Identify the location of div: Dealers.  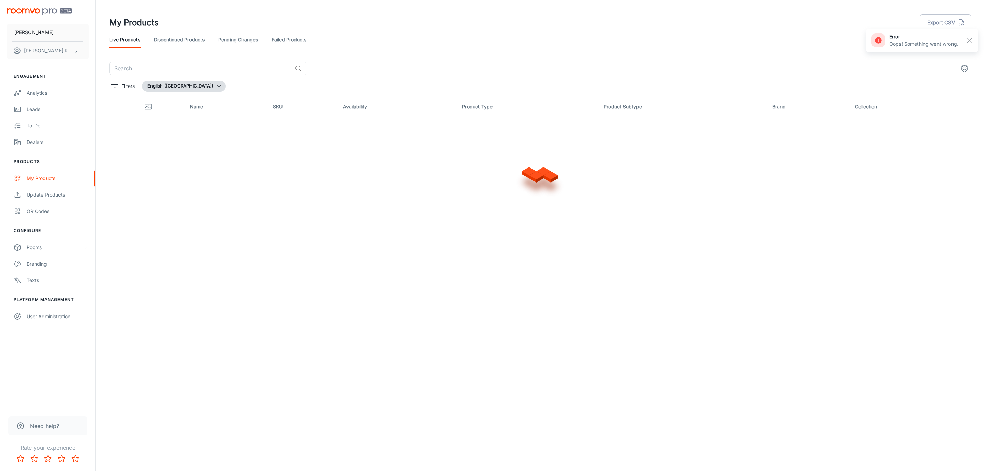
(57, 142).